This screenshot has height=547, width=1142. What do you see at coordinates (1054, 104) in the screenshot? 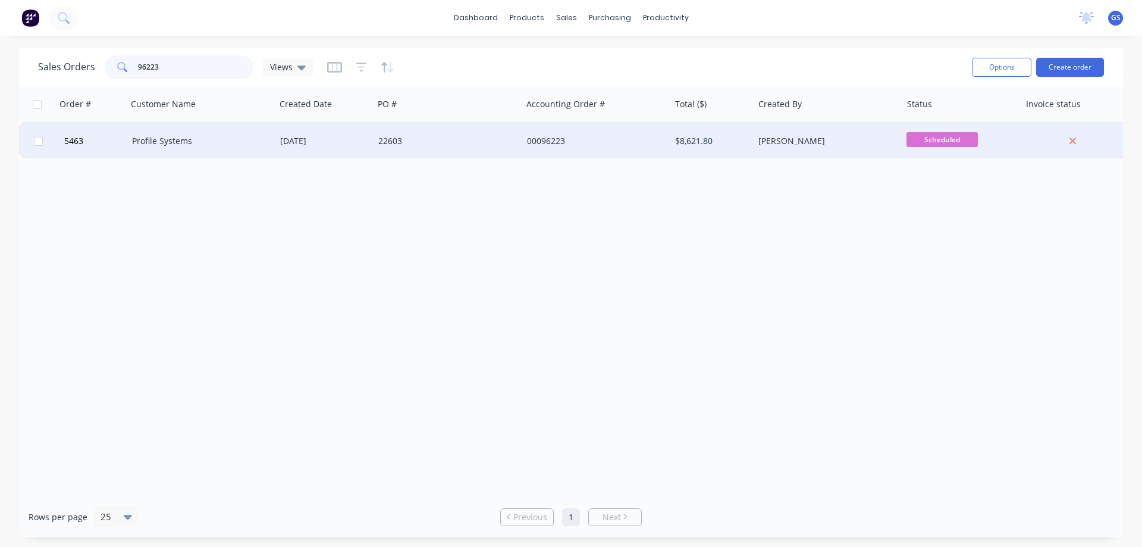
I see `div: Invoice status` at bounding box center [1054, 104].